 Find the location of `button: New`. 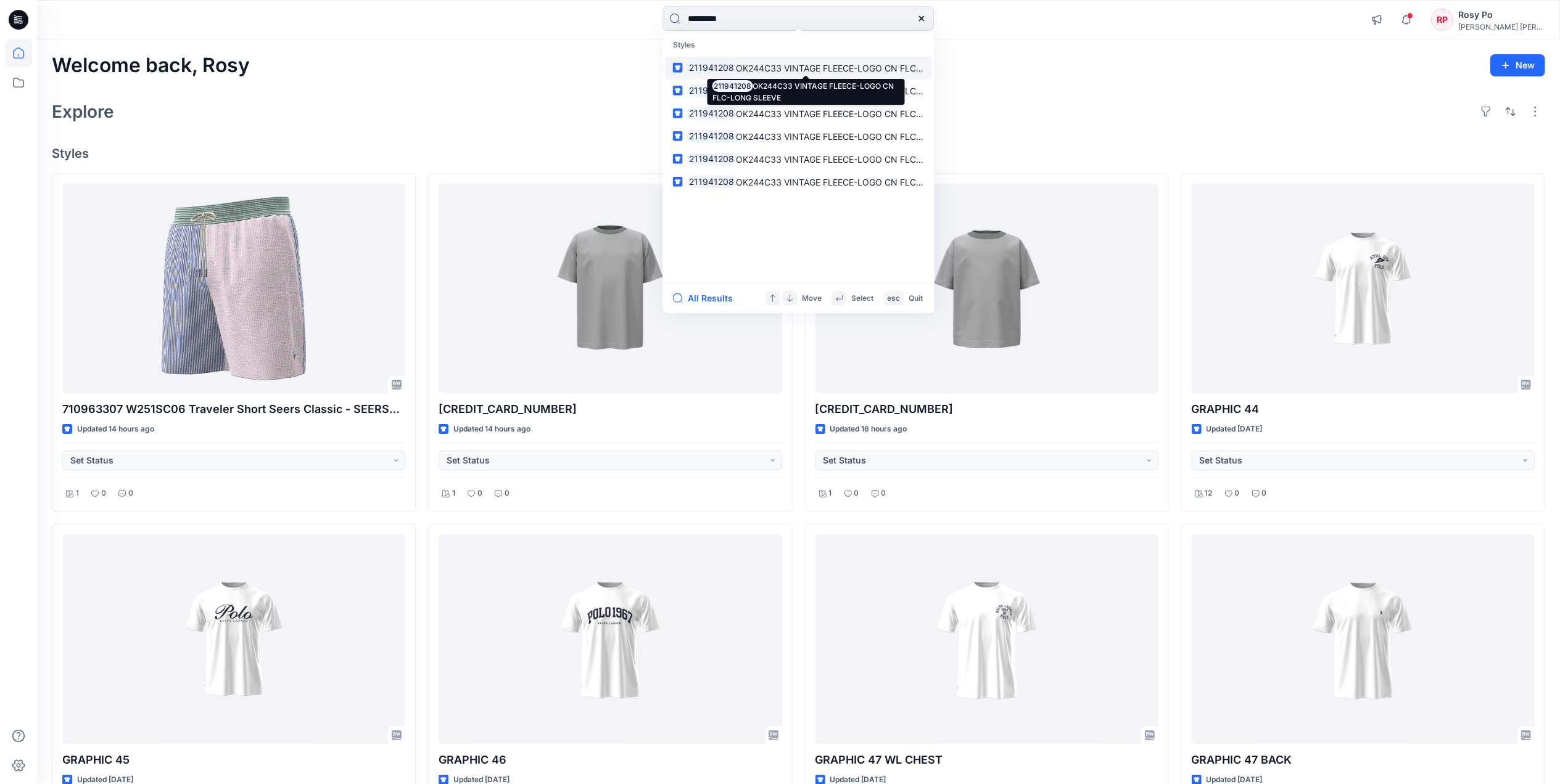

button: New is located at coordinates (1517, 66).